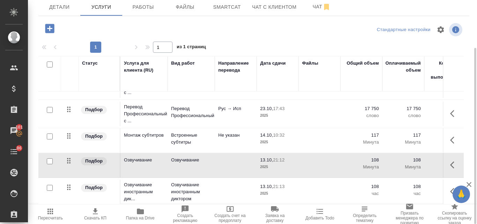  I want to click on p: 10:32, so click(278, 135).